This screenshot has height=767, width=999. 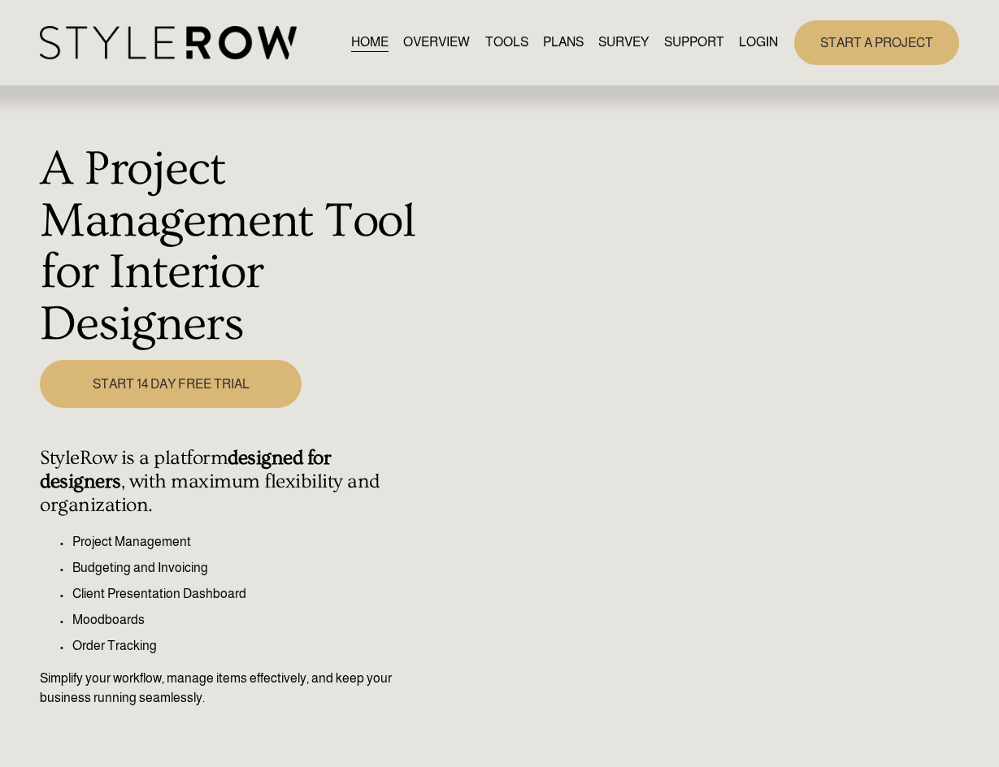 I want to click on a: OVERVIEW, so click(x=437, y=42).